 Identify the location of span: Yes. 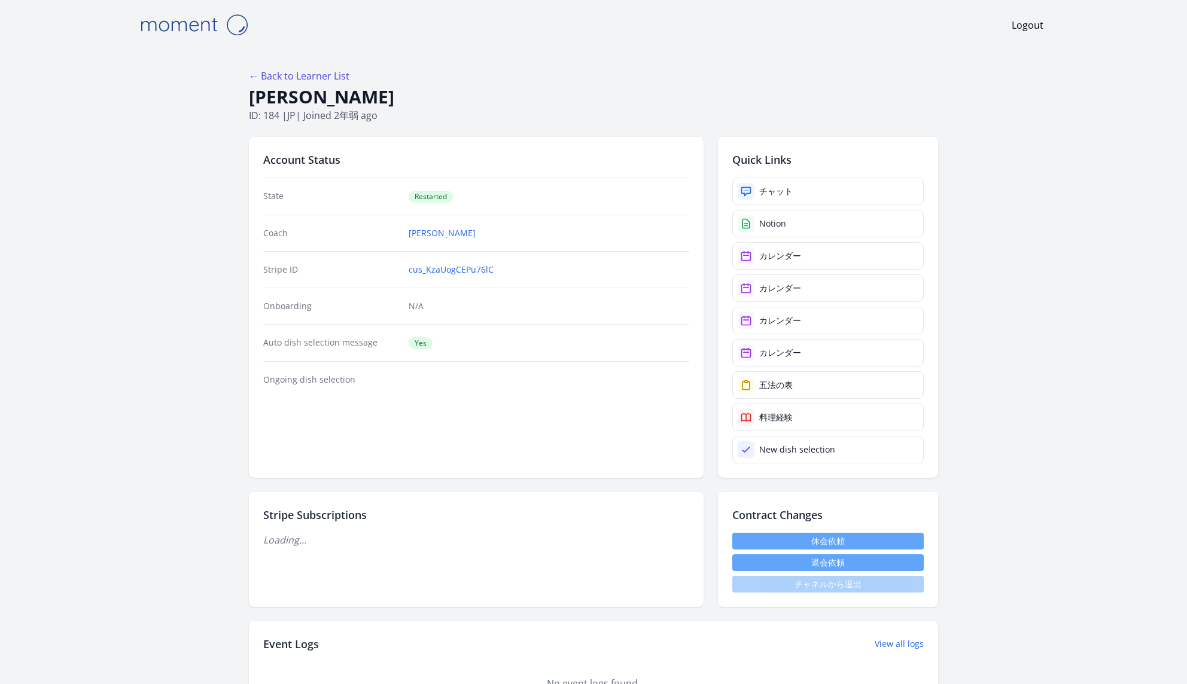
(421, 343).